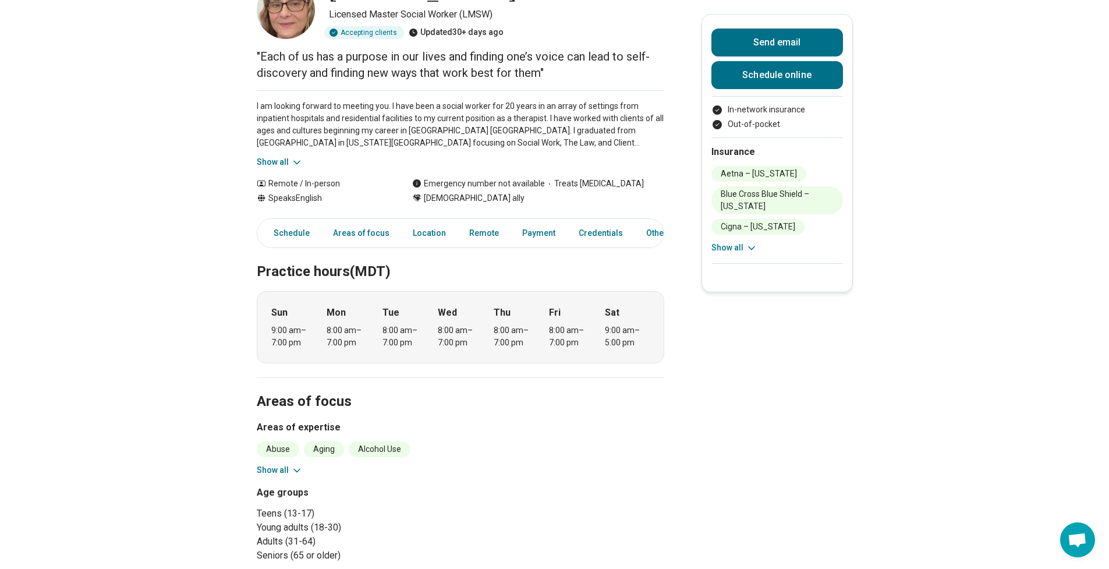 Image resolution: width=1109 pixels, height=569 pixels. Describe the element at coordinates (288, 233) in the screenshot. I see `a: Schedule` at that location.